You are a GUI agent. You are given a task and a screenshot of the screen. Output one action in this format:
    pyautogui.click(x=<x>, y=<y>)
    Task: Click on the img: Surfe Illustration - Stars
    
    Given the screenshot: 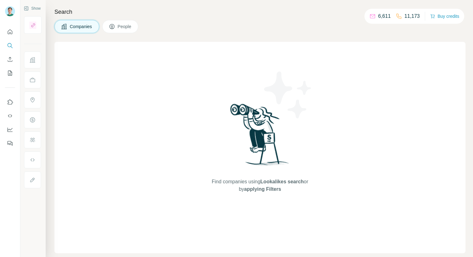 What is the action you would take?
    pyautogui.click(x=288, y=95)
    